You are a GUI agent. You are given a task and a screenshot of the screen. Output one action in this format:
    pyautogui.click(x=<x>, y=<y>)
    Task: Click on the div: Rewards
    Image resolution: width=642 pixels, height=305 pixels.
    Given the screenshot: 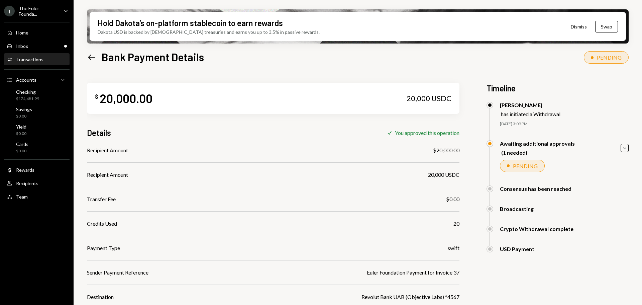 What is the action you would take?
    pyautogui.click(x=25, y=169)
    